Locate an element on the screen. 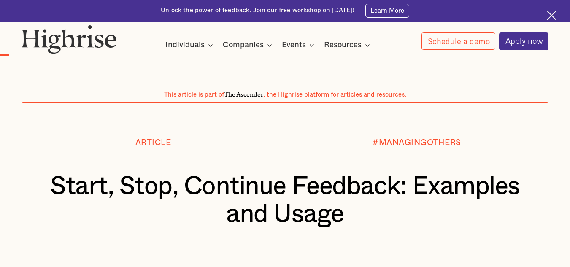 The width and height of the screenshot is (570, 267). span: , the Highrise platform for articles and resources. is located at coordinates (334, 94).